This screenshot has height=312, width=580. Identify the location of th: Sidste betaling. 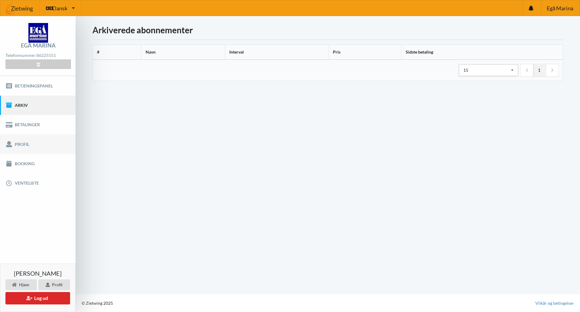
(482, 52).